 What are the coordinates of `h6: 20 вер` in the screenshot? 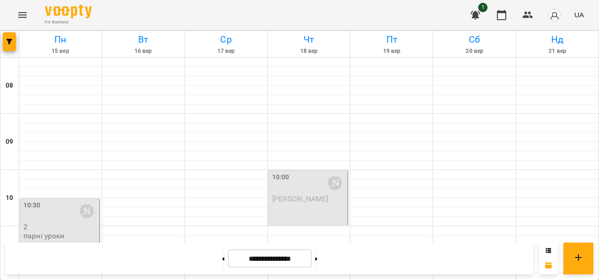 It's located at (474, 51).